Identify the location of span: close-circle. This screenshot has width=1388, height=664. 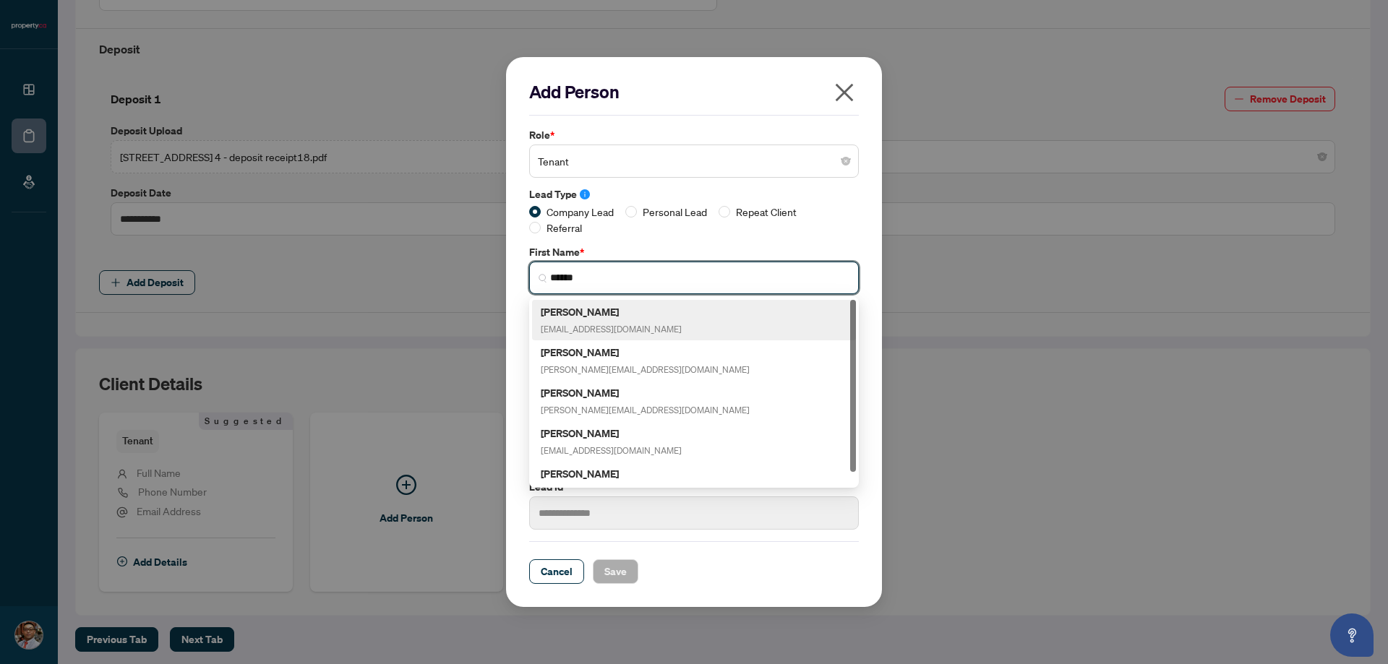
(846, 161).